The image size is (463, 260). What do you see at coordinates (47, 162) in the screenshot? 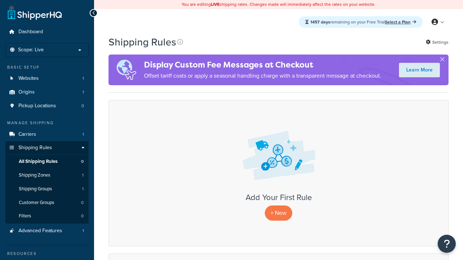
I see `a: All Shipping Rules 0` at bounding box center [47, 162].